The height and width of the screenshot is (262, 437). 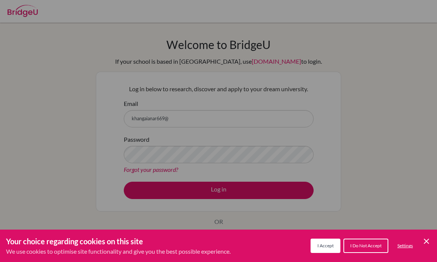 What do you see at coordinates (426, 241) in the screenshot?
I see `button: Save and close` at bounding box center [426, 241].